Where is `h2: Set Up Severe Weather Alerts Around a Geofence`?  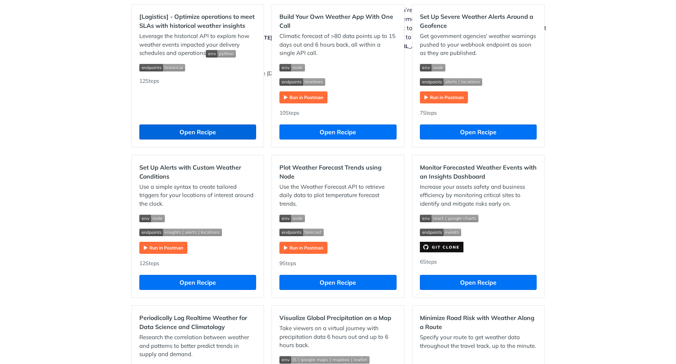 h2: Set Up Severe Weather Alerts Around a Geofence is located at coordinates (478, 21).